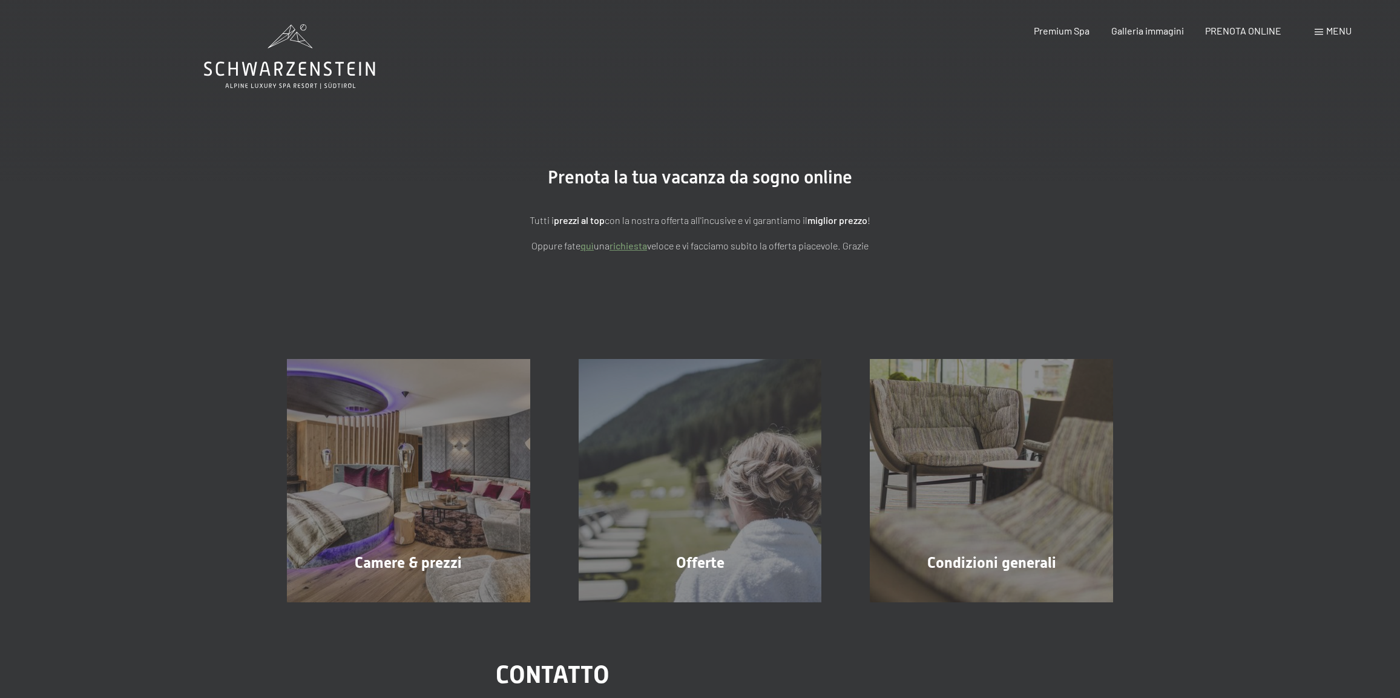 The width and height of the screenshot is (1400, 698). Describe the element at coordinates (700, 177) in the screenshot. I see `span: Prenota la tua vacanza da sogno online` at that location.